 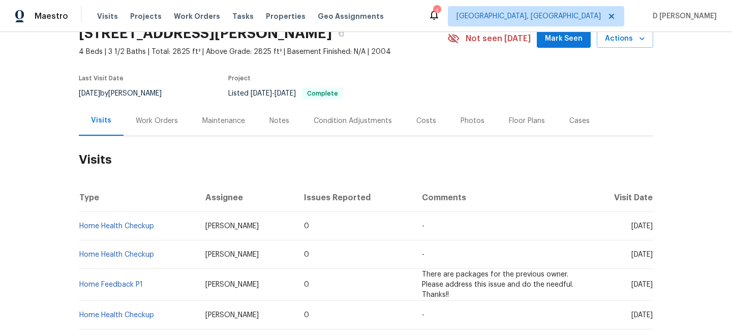 What do you see at coordinates (322, 94) in the screenshot?
I see `span: Complete` at bounding box center [322, 94].